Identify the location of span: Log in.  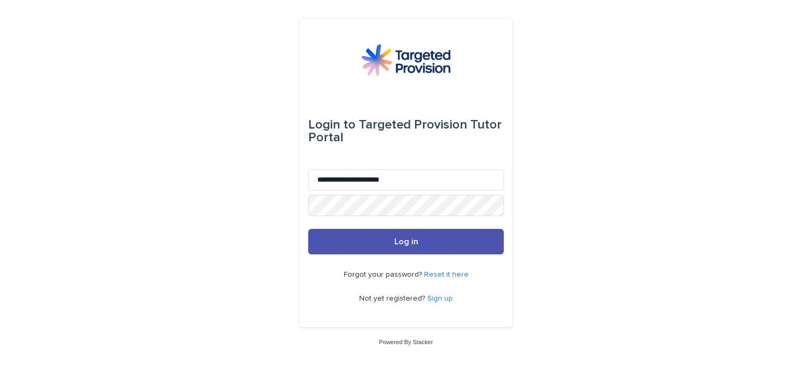
(406, 242).